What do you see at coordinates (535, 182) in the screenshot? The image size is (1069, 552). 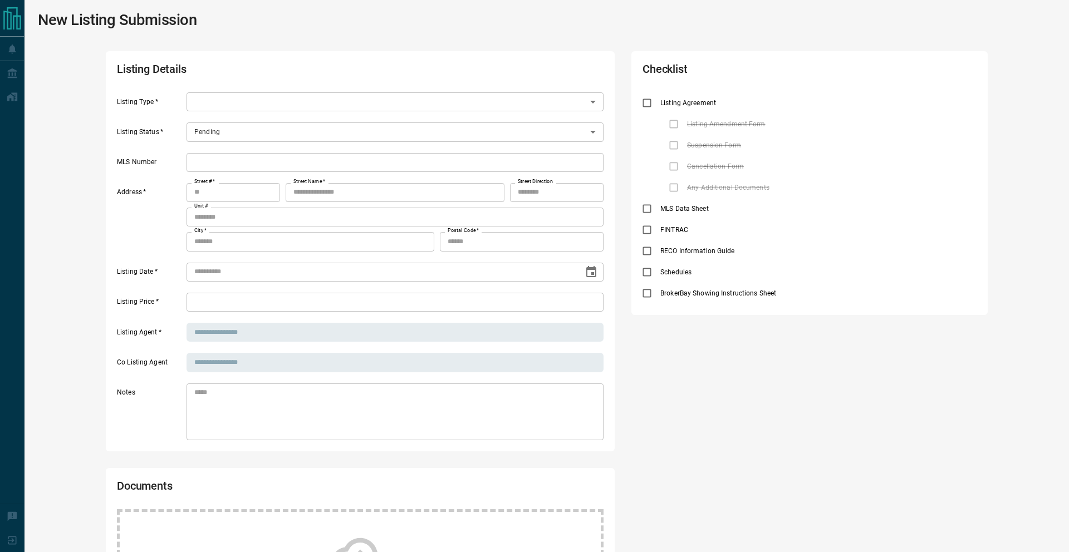 I see `label: Street Direction` at bounding box center [535, 182].